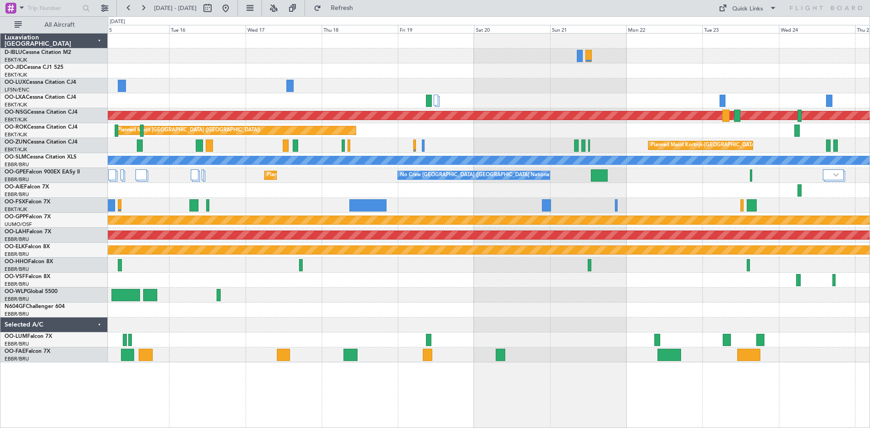  Describe the element at coordinates (16, 127) in the screenshot. I see `span: OO-ROK` at that location.